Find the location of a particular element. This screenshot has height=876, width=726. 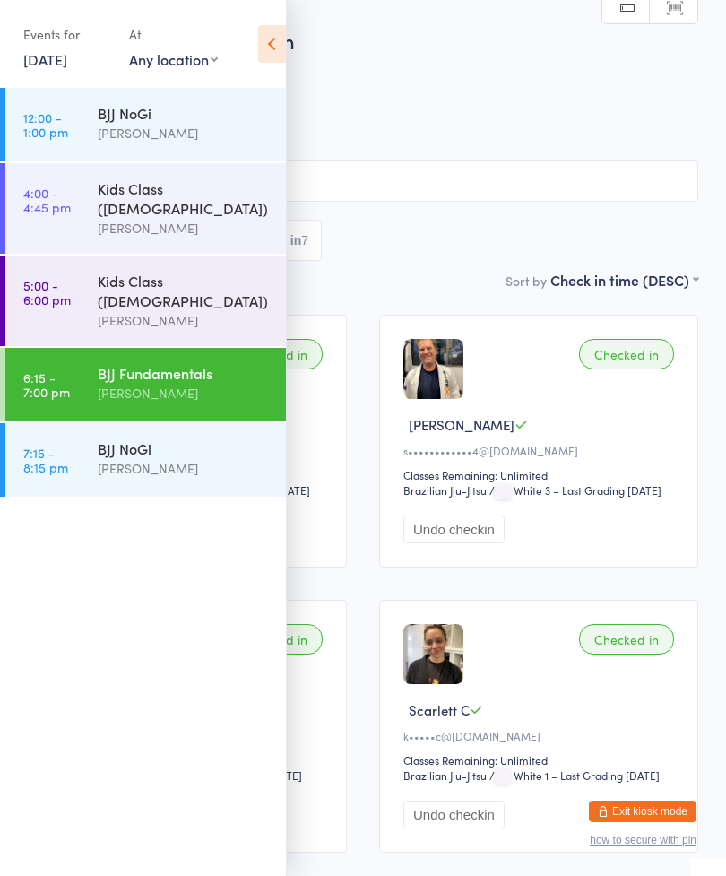

button: how to secure with pin is located at coordinates (643, 840).